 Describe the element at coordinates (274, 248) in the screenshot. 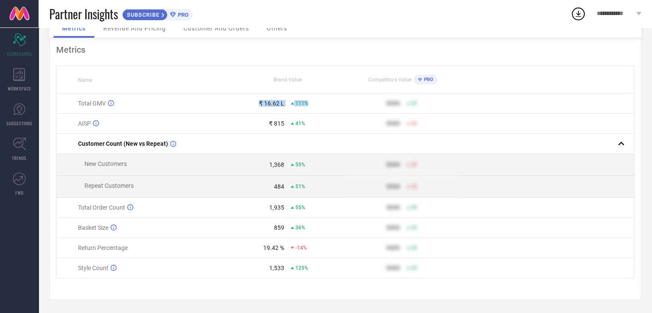

I see `div: 19.42 %` at that location.